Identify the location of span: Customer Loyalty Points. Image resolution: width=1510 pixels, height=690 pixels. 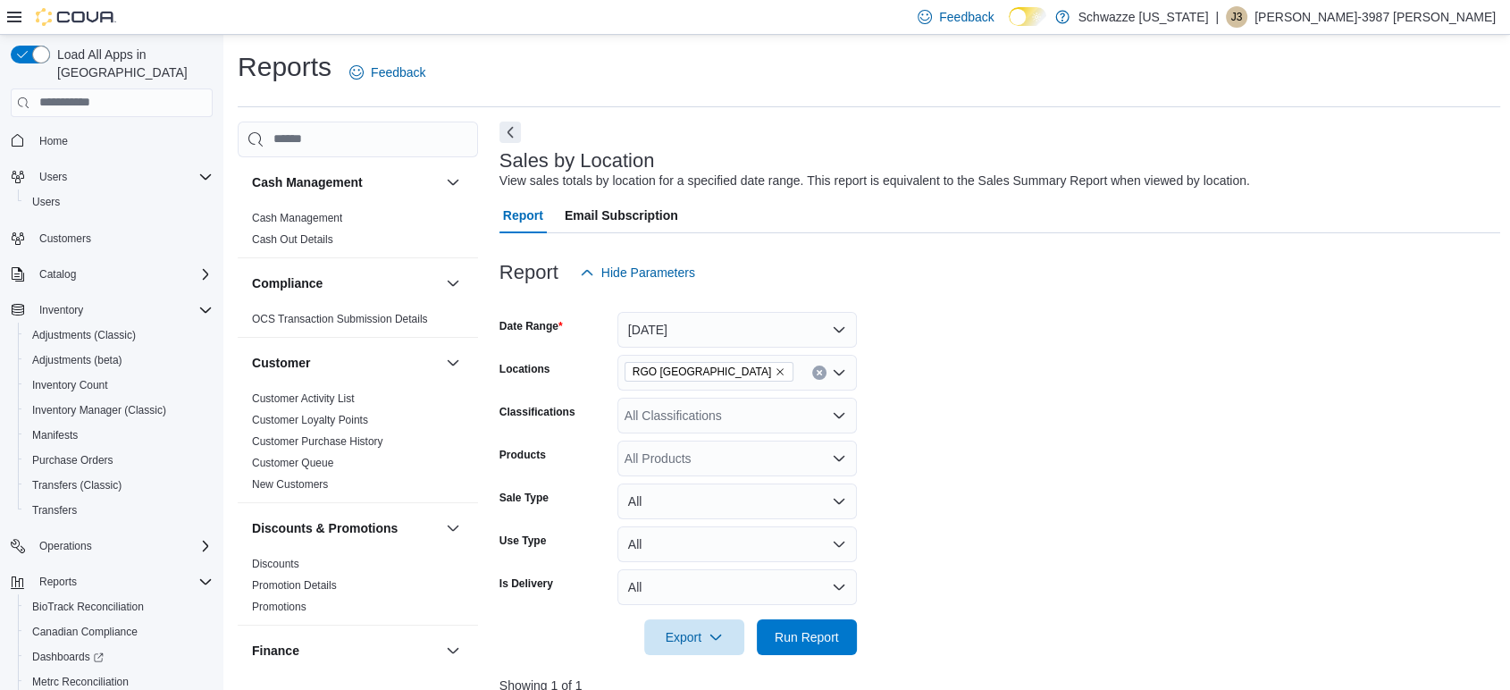
(310, 420).